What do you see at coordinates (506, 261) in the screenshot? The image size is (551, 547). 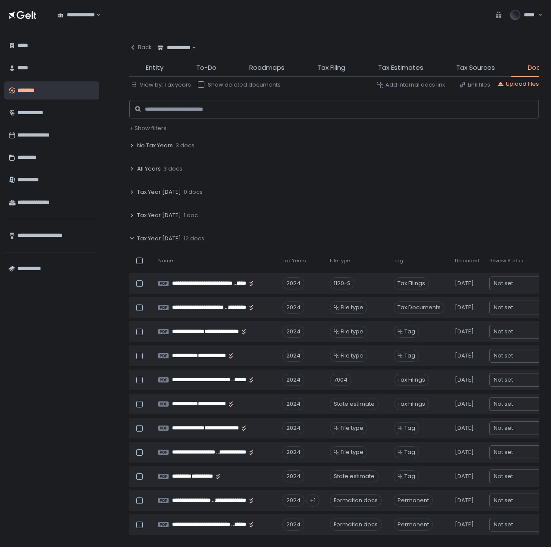 I see `span: Review Status` at bounding box center [506, 261].